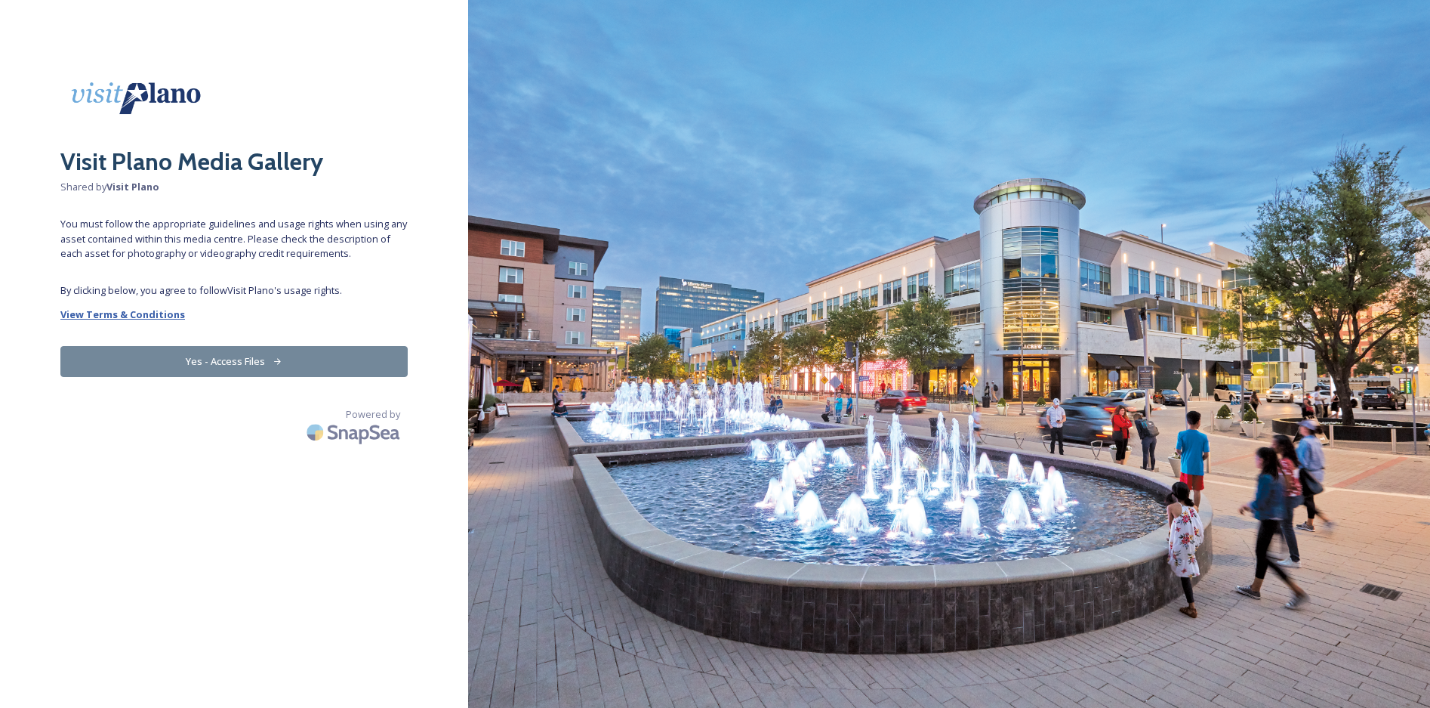 This screenshot has width=1430, height=708. What do you see at coordinates (136, 98) in the screenshot?
I see `img: visit-plano-social-optimized.jpg` at bounding box center [136, 98].